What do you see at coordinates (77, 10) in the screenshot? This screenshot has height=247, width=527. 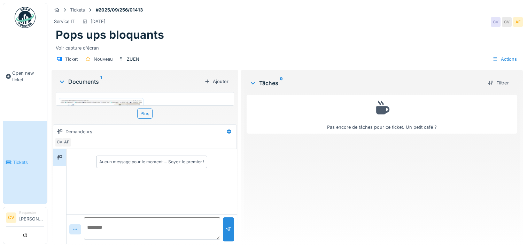 I see `div: Tickets` at bounding box center [77, 10].